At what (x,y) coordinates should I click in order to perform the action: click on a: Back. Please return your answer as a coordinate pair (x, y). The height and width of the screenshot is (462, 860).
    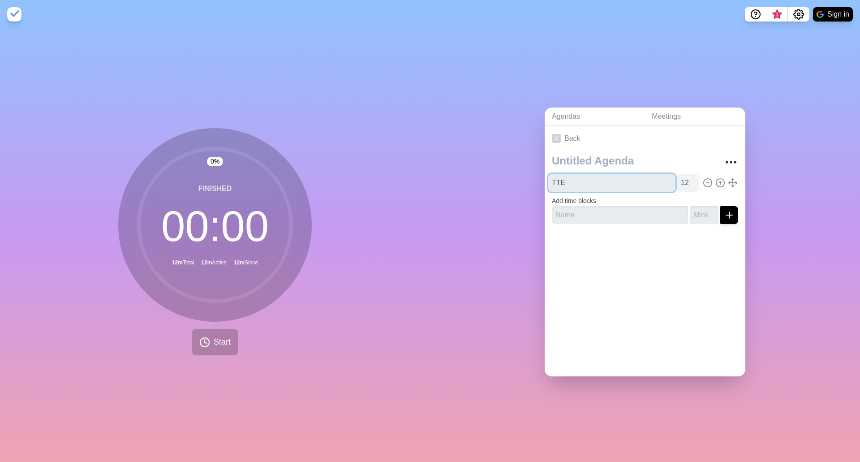
    Looking at the image, I should click on (645, 138).